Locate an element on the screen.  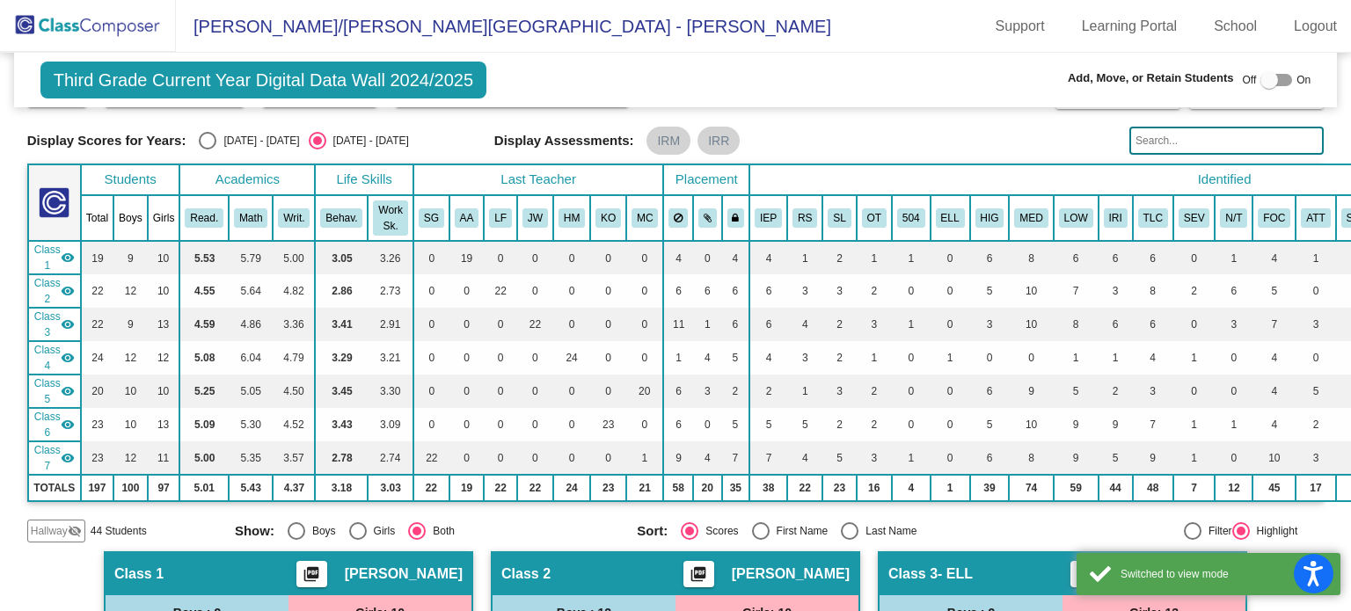
th: Students is located at coordinates (130, 179).